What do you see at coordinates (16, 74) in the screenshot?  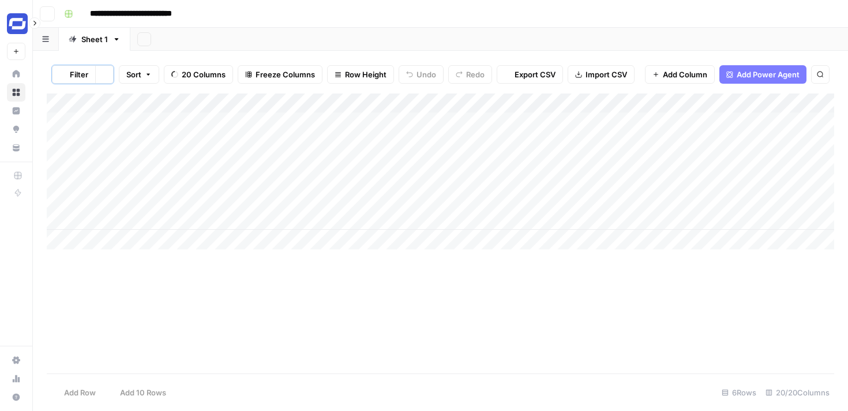 I see `a: Home` at bounding box center [16, 74].